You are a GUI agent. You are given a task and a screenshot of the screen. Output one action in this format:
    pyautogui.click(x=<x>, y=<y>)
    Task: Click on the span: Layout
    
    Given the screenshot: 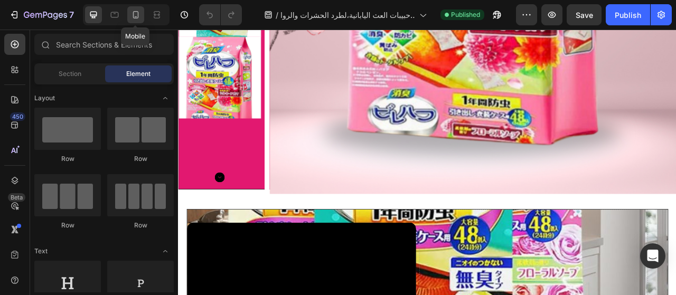 What is the action you would take?
    pyautogui.click(x=44, y=98)
    